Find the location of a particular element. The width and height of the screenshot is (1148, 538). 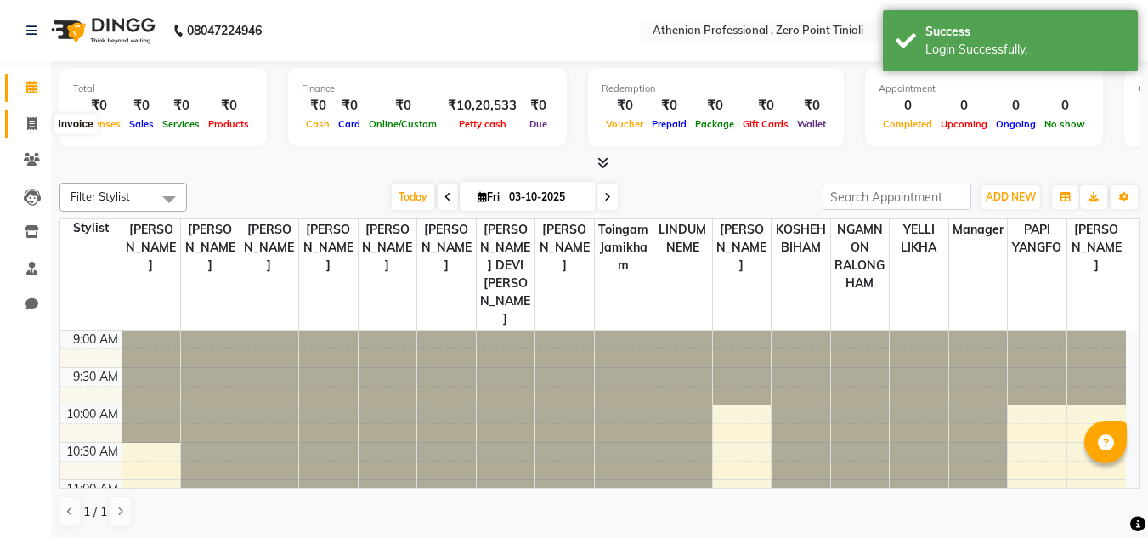

div: Finance is located at coordinates (427, 88).